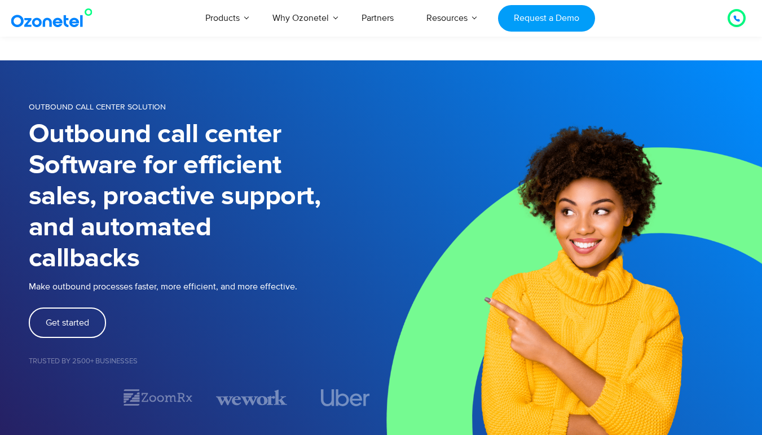  I want to click on div: 3 / 7, so click(252, 397).